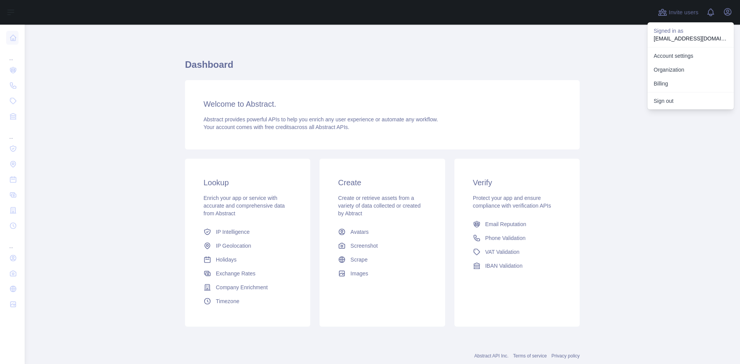 This screenshot has height=364, width=740. What do you see at coordinates (247, 288) in the screenshot?
I see `a: Company Enrichment` at bounding box center [247, 288].